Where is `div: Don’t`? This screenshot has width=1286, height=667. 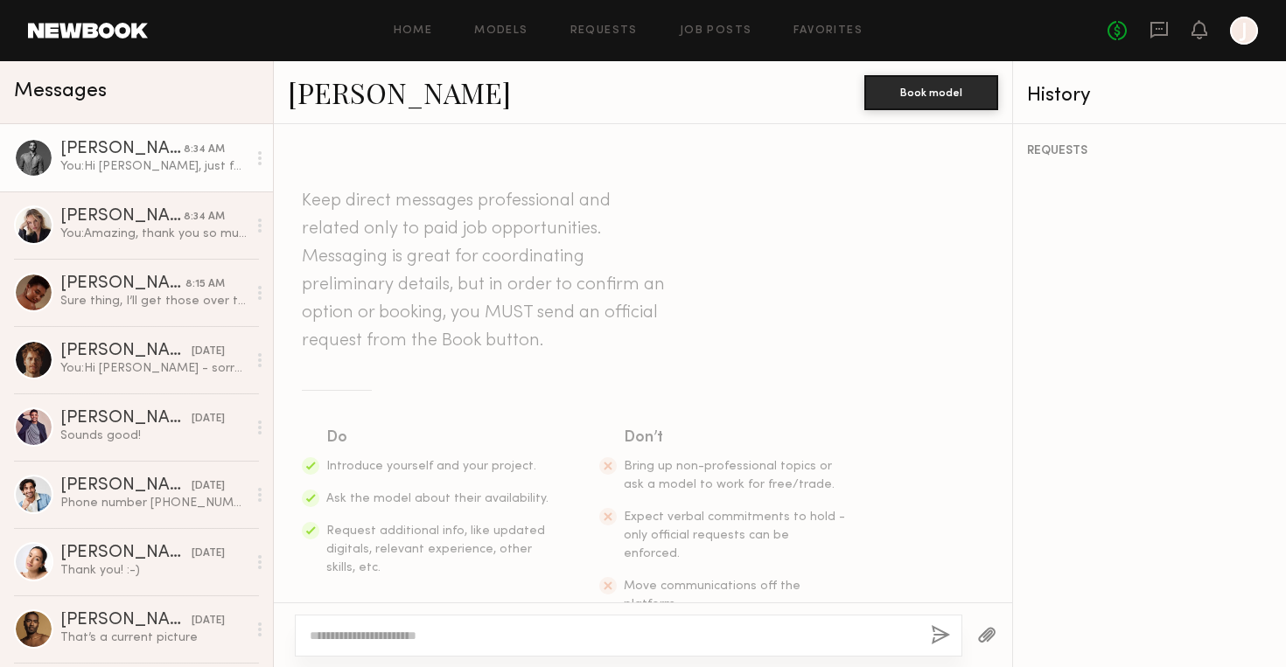
div: Don’t is located at coordinates (736, 438).